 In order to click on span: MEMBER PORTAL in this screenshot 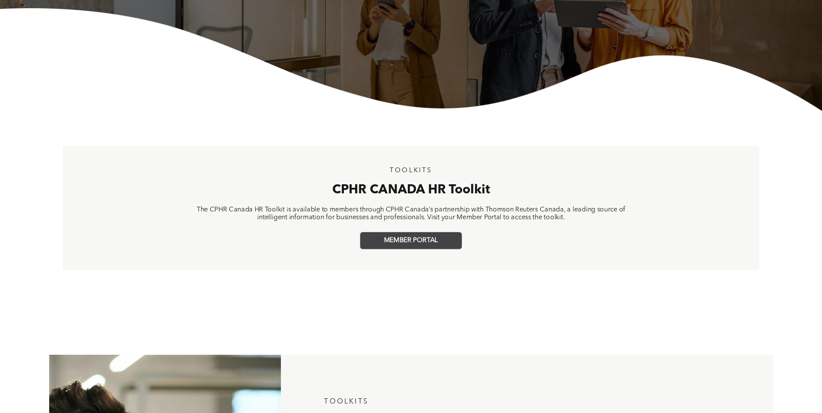, I will do `click(411, 241)`.